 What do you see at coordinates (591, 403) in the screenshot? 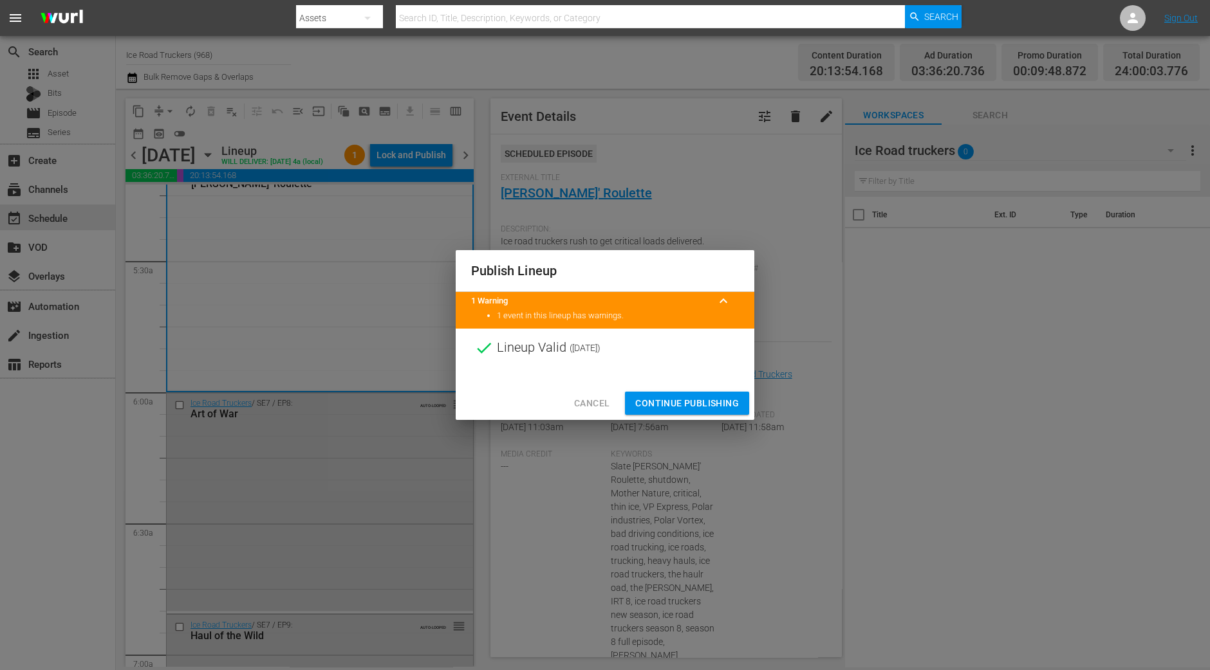
I see `span: Cancel` at bounding box center [591, 403].